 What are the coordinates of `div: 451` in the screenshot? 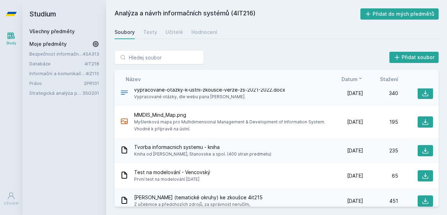 It's located at (381, 201).